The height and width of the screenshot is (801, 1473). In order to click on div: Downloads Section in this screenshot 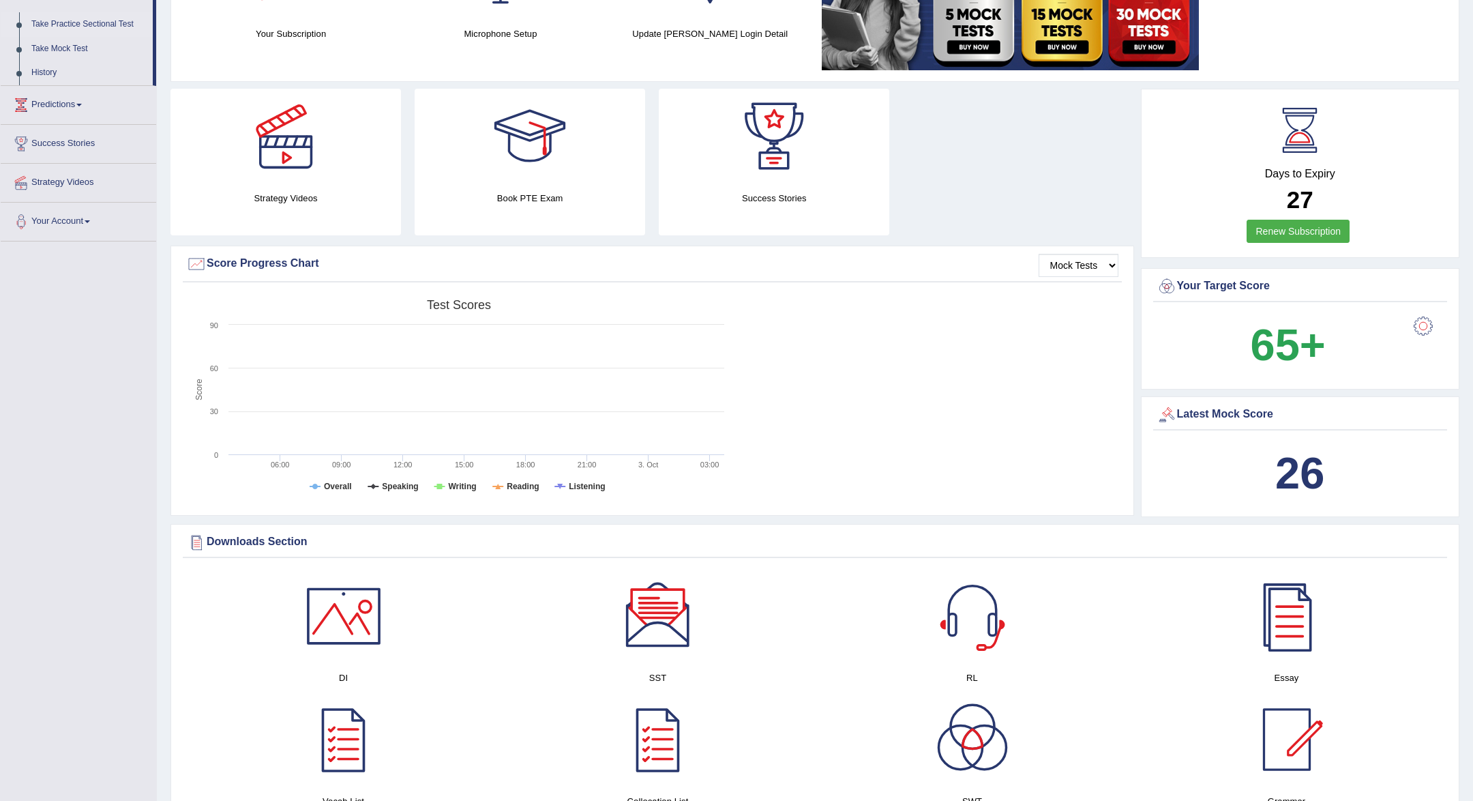, I will do `click(815, 542)`.